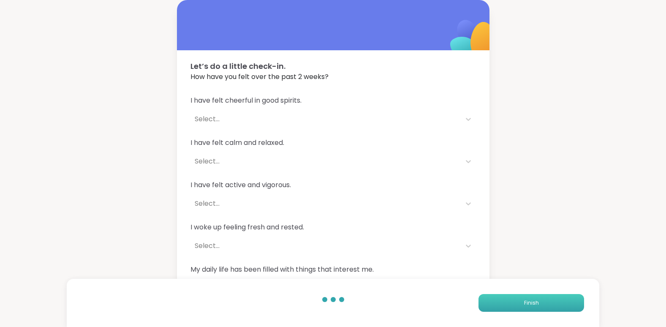 Image resolution: width=666 pixels, height=327 pixels. What do you see at coordinates (333, 143) in the screenshot?
I see `span: I have felt calm and relaxed.` at bounding box center [333, 143].